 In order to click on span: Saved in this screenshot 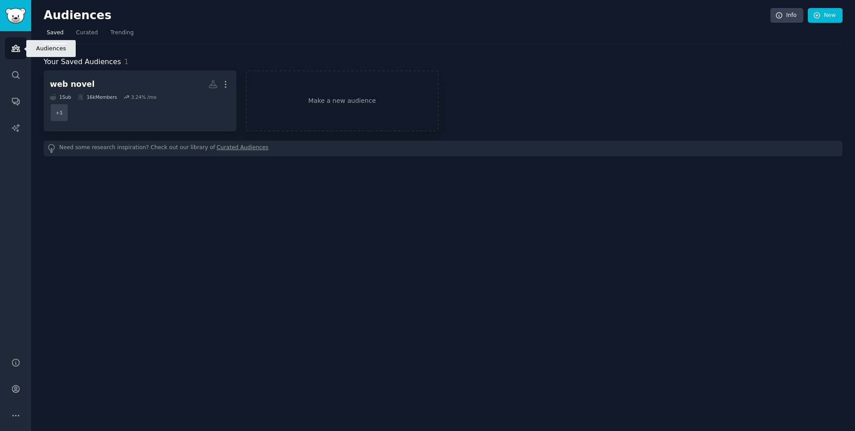, I will do `click(55, 33)`.